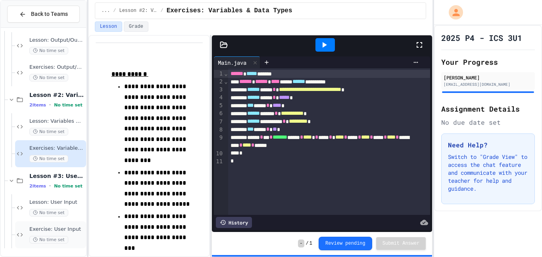 This screenshot has width=542, height=257. I want to click on div: 11, so click(219, 162).